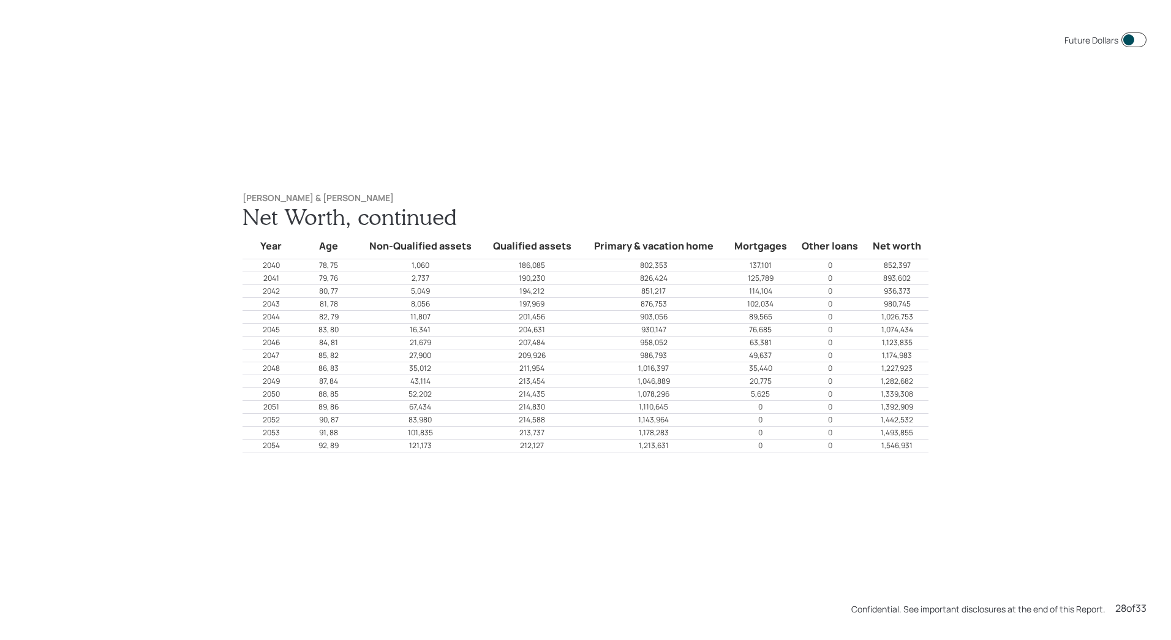 The width and height of the screenshot is (1171, 640). I want to click on p: 1,339,308, so click(898, 394).